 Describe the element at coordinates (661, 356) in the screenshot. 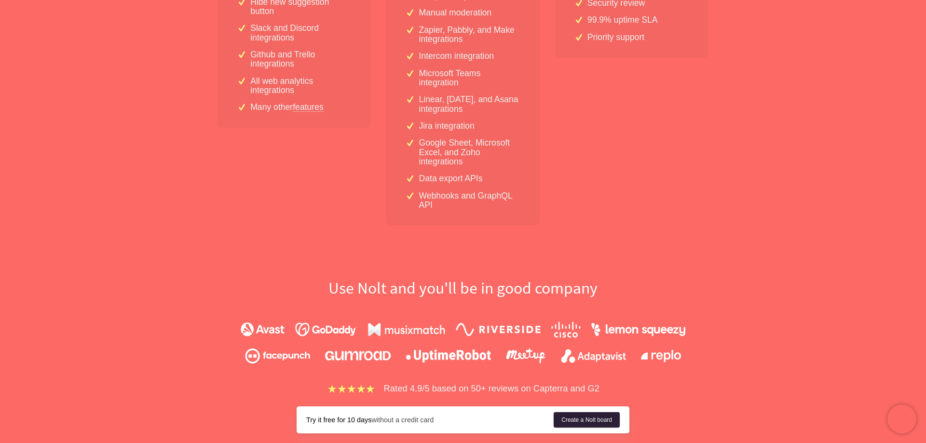

I see `img: replo.43f45c7cdc.png` at that location.